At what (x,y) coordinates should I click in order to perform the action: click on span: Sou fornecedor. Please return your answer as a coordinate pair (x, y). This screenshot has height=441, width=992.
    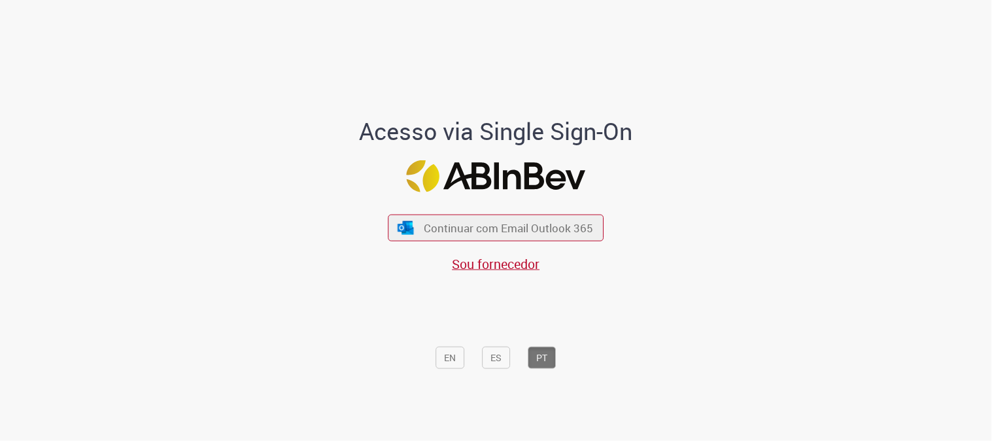
    Looking at the image, I should click on (496, 263).